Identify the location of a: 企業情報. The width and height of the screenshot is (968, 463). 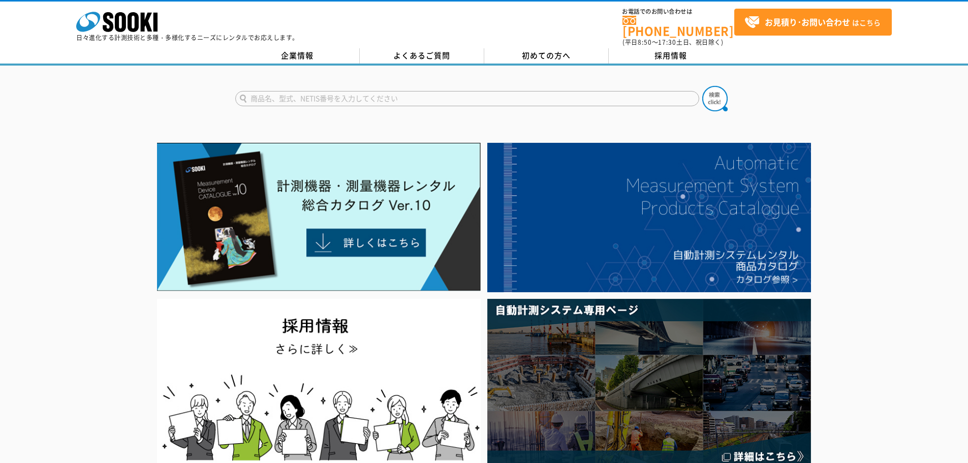
(297, 56).